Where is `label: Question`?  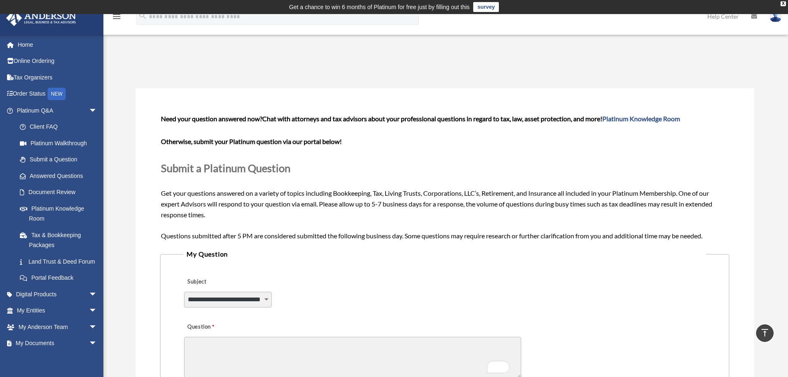 label: Question is located at coordinates (216, 327).